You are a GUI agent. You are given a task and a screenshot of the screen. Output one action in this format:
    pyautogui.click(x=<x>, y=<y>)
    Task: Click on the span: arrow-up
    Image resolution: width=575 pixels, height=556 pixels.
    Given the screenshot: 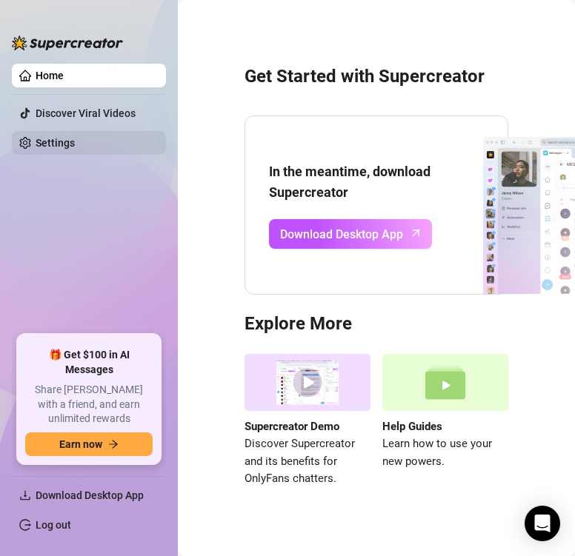 What is the action you would take?
    pyautogui.click(x=415, y=233)
    